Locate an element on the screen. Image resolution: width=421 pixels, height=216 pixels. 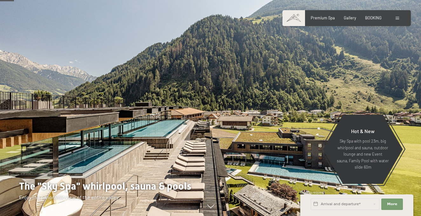
p: Sky Spa with pool 23m, big whirlpool and sauna, outdoor lounge and new Event sauna, Family Pool w... is located at coordinates (363, 154).